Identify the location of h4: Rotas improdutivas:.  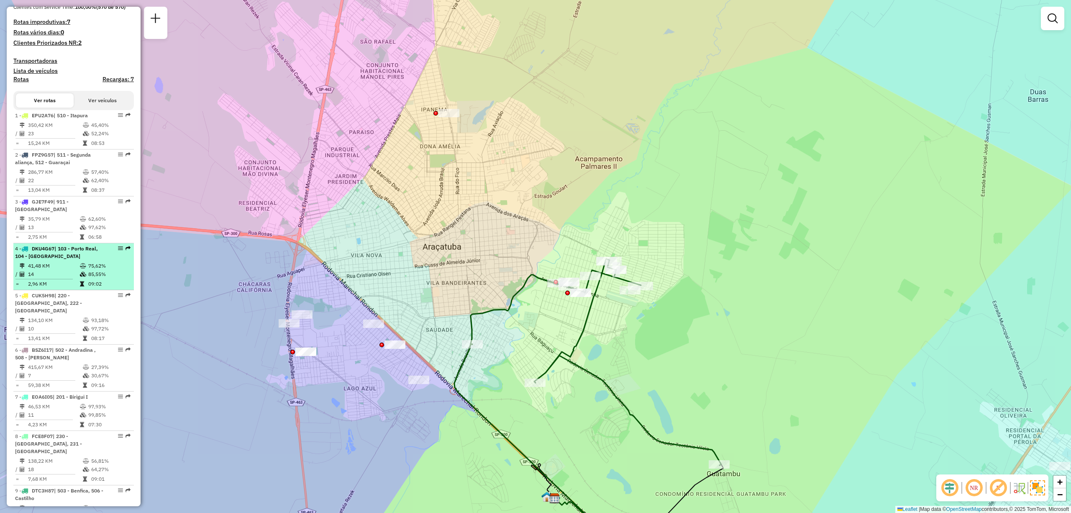
(74, 22).